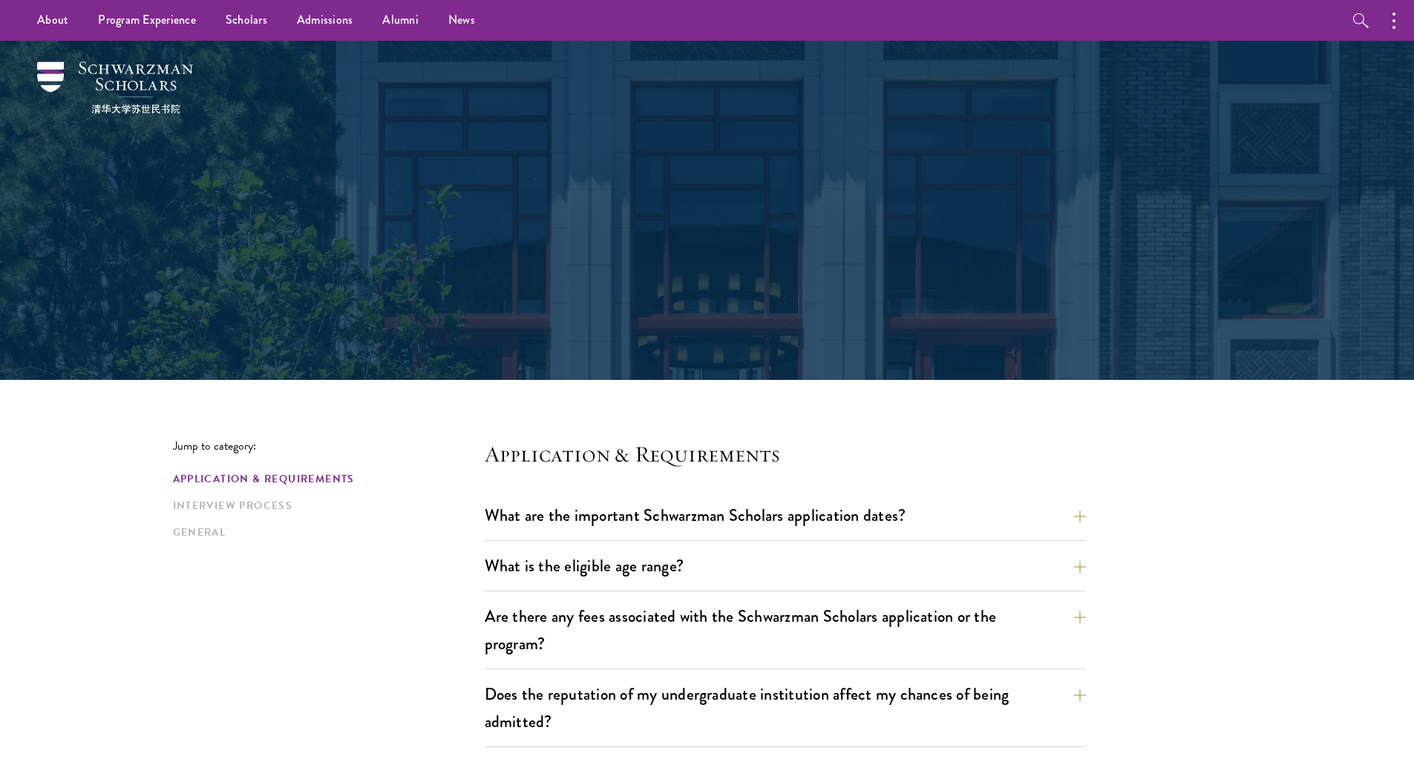  Describe the element at coordinates (785, 565) in the screenshot. I see `button: What is the eligible age range?` at that location.